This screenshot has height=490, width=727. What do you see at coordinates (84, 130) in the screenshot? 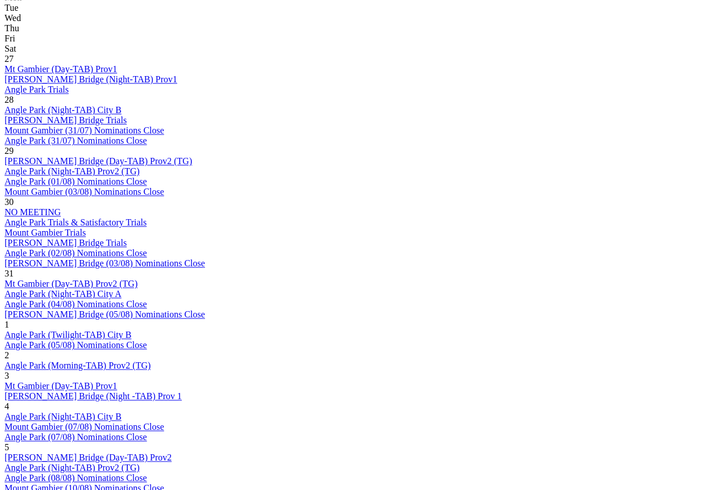
I see `a: Mount Gambier (31/07) Nominations Close` at bounding box center [84, 130].